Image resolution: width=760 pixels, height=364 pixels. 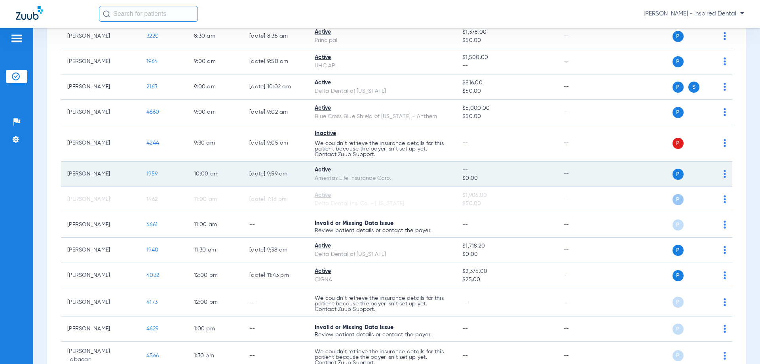 What do you see at coordinates (152, 61) in the screenshot?
I see `span: 1964` at bounding box center [152, 61].